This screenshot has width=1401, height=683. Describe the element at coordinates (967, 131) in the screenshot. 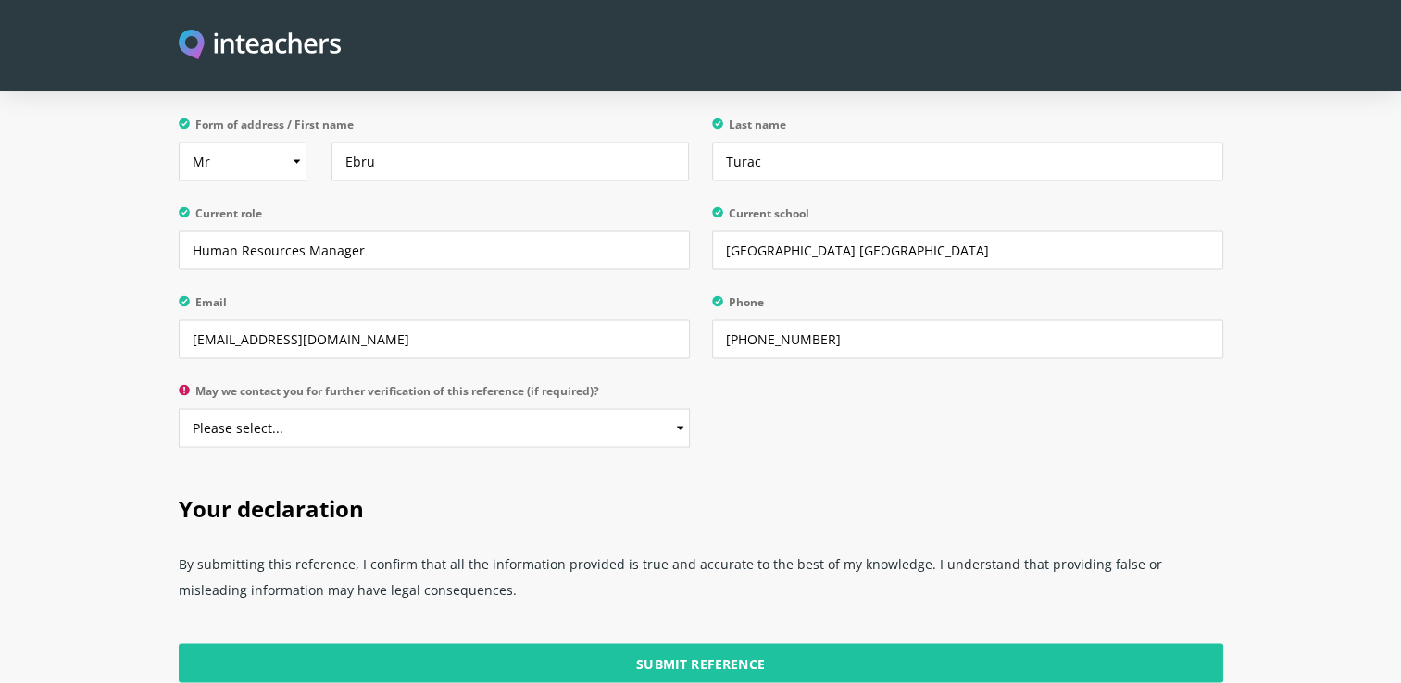

I see `label: Last name` at that location.